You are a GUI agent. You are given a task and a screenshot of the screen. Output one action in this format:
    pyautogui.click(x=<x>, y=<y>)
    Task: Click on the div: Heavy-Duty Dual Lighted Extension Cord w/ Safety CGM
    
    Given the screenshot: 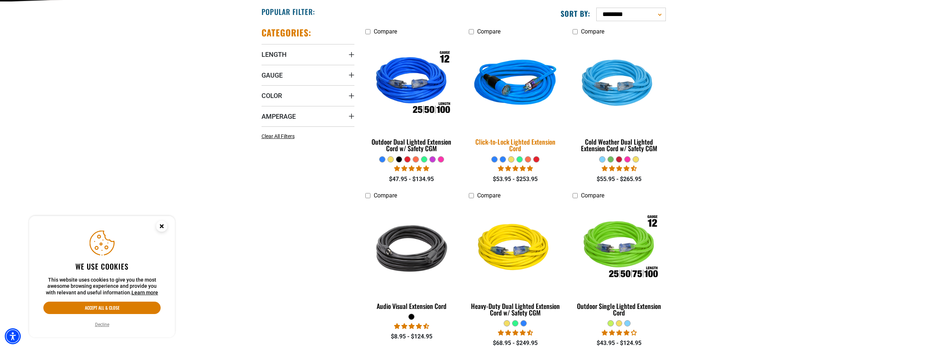 What is the action you would take?
    pyautogui.click(x=515, y=309)
    